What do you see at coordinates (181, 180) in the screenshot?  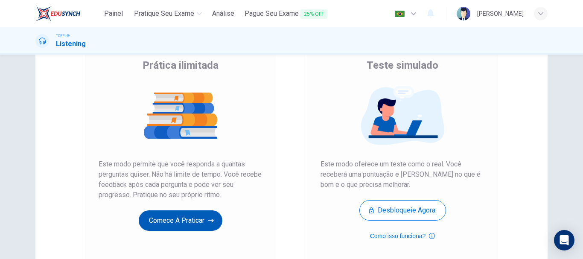 I see `span: Este modo permite que você responda a quantas perguntas quiser. Não há limite de tempo. Você rece...` at bounding box center [181, 180].